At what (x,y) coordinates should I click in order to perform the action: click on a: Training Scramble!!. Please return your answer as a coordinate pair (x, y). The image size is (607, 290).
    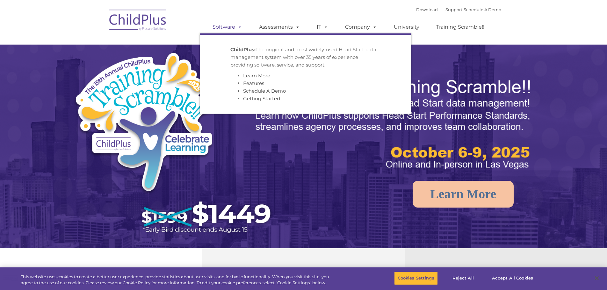
    Looking at the image, I should click on (460, 27).